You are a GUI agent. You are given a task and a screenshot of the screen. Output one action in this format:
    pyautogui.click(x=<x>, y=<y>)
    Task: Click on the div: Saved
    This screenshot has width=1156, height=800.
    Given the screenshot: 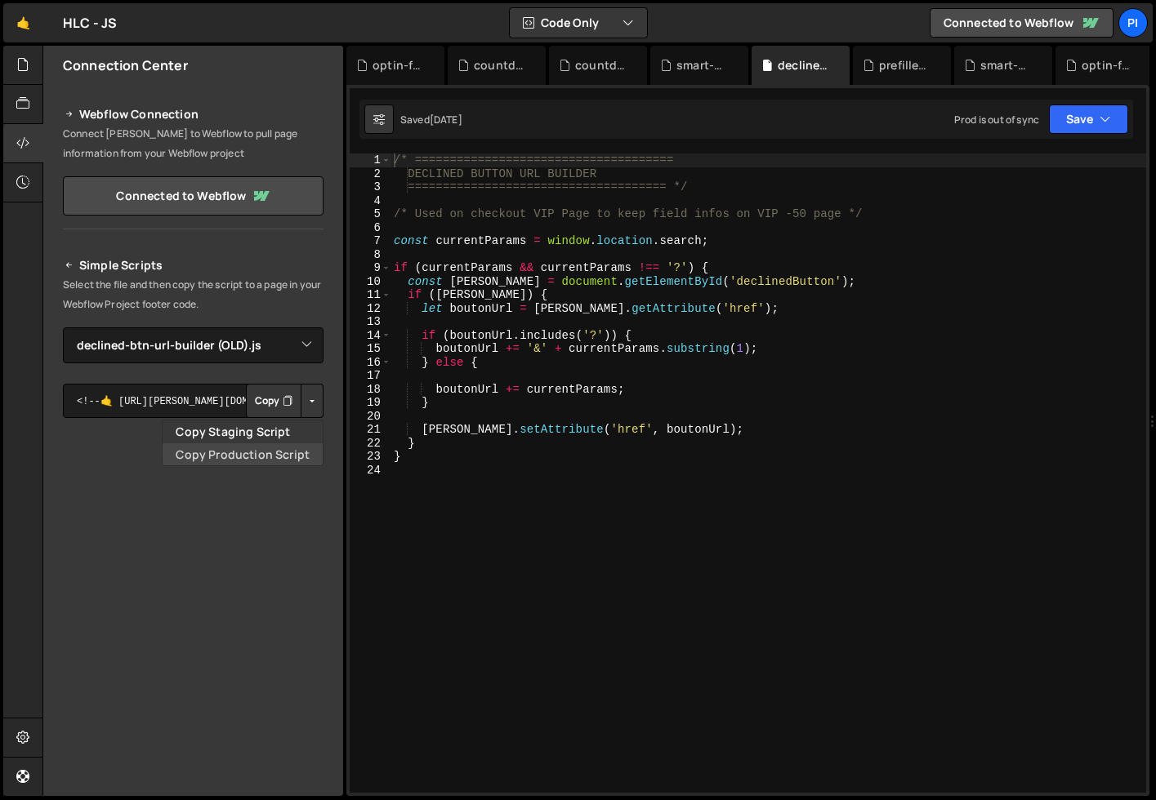 What is the action you would take?
    pyautogui.click(x=431, y=119)
    